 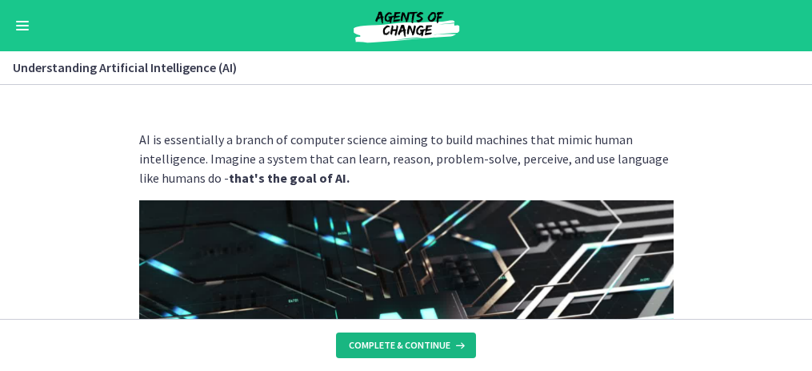 What do you see at coordinates (407, 26) in the screenshot?
I see `img: Agents of Change` at bounding box center [407, 26].